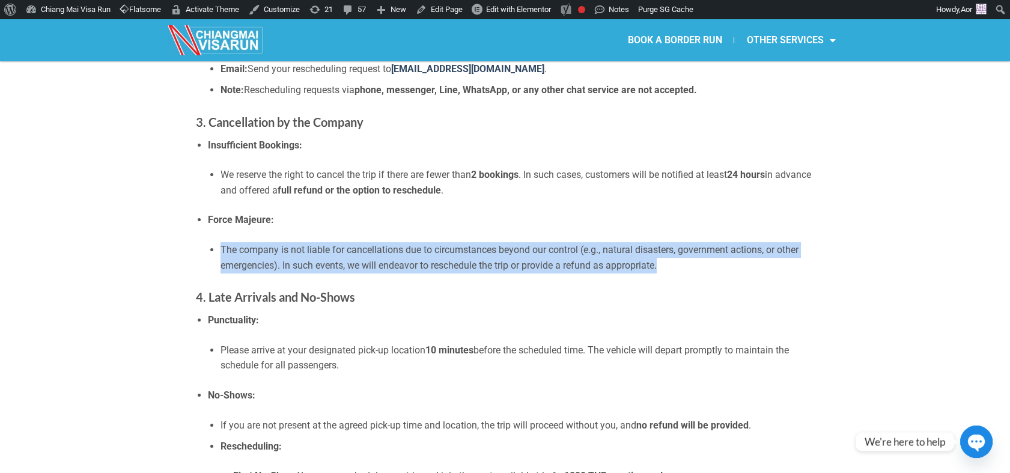  What do you see at coordinates (692, 425) in the screenshot?
I see `strong: no refund will be provided` at bounding box center [692, 425].